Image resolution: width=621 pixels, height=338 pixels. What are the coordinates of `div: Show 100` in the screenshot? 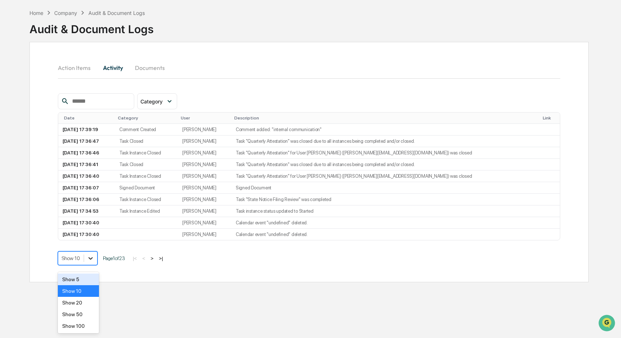 It's located at (78, 326).